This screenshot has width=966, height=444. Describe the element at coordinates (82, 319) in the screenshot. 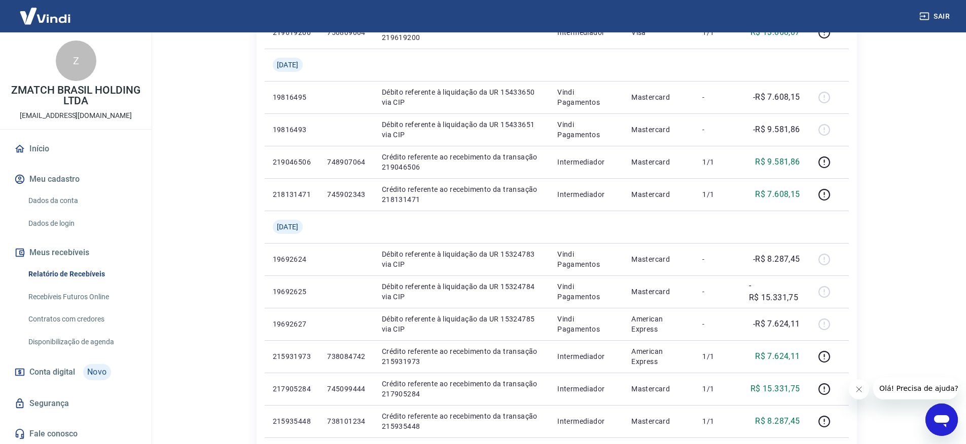

I see `a: Contratos com credores` at that location.